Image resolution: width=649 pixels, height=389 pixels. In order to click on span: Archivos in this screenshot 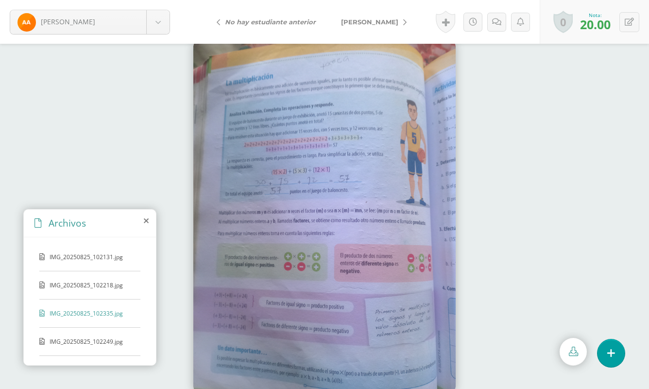, I will do `click(67, 223)`.